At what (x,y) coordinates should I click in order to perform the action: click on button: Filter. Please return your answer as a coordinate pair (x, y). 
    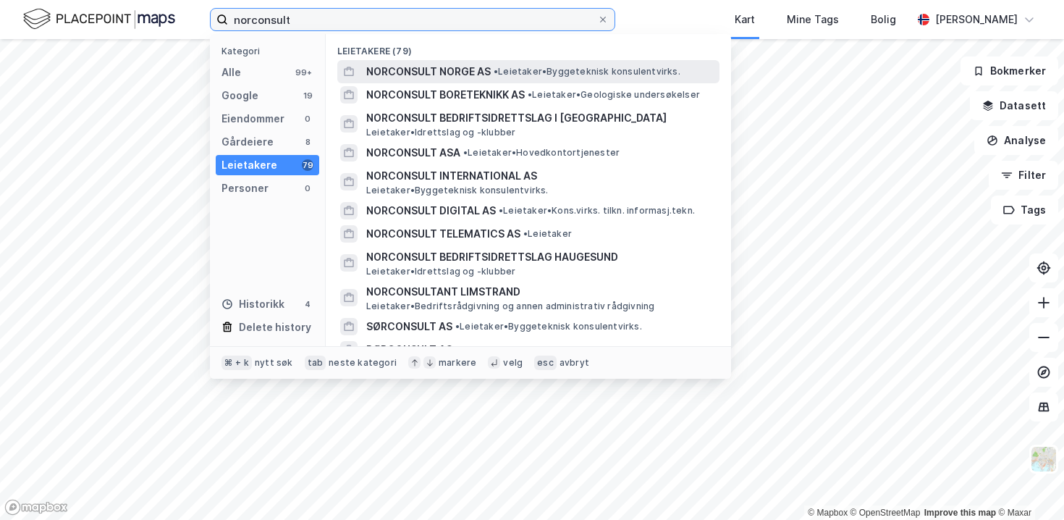
    Looking at the image, I should click on (1023, 175).